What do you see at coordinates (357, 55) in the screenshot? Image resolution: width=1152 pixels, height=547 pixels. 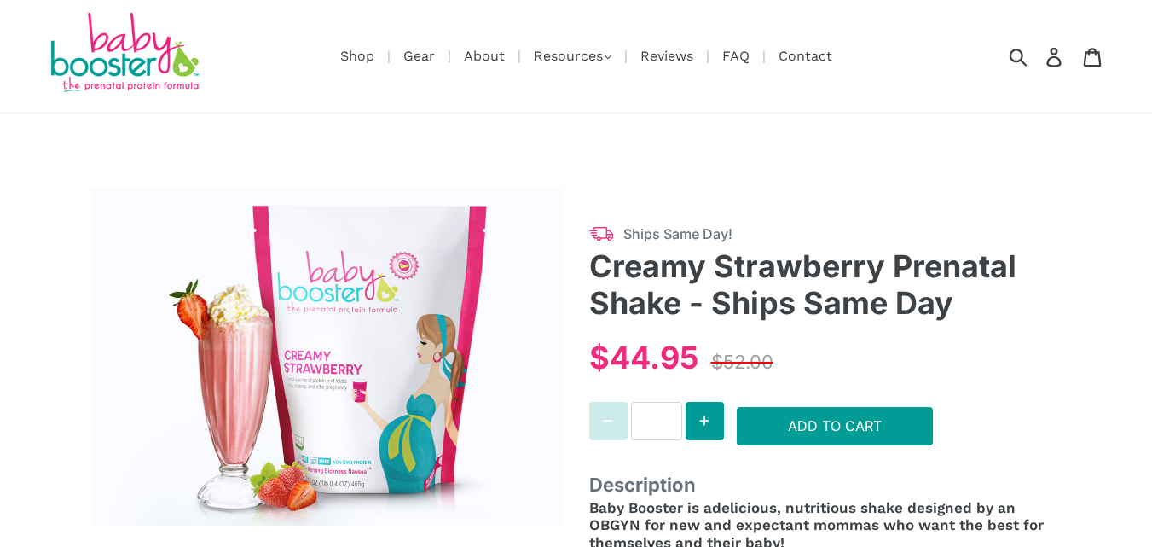 I see `a: Shop` at bounding box center [357, 55].